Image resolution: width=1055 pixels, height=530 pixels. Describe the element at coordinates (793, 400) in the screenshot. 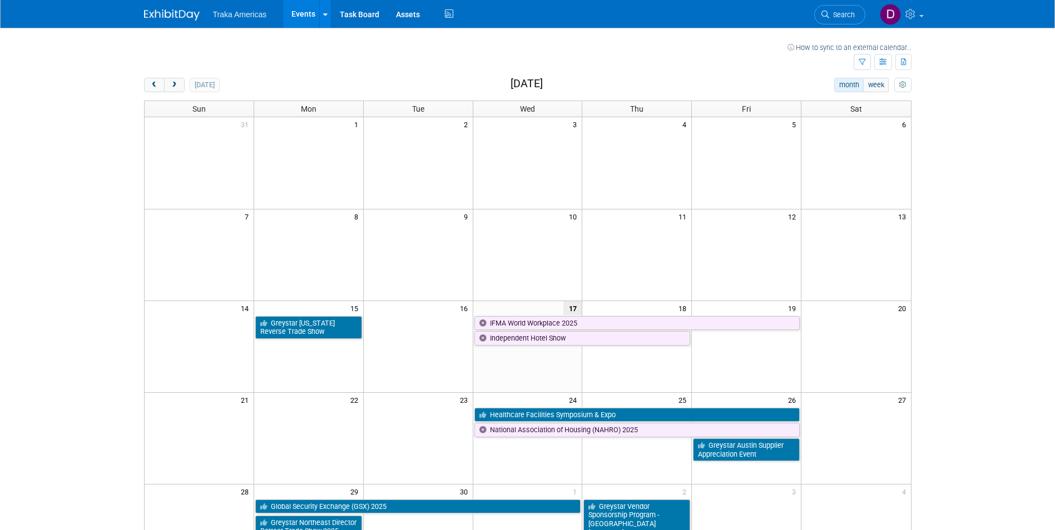

I see `span: 26` at that location.